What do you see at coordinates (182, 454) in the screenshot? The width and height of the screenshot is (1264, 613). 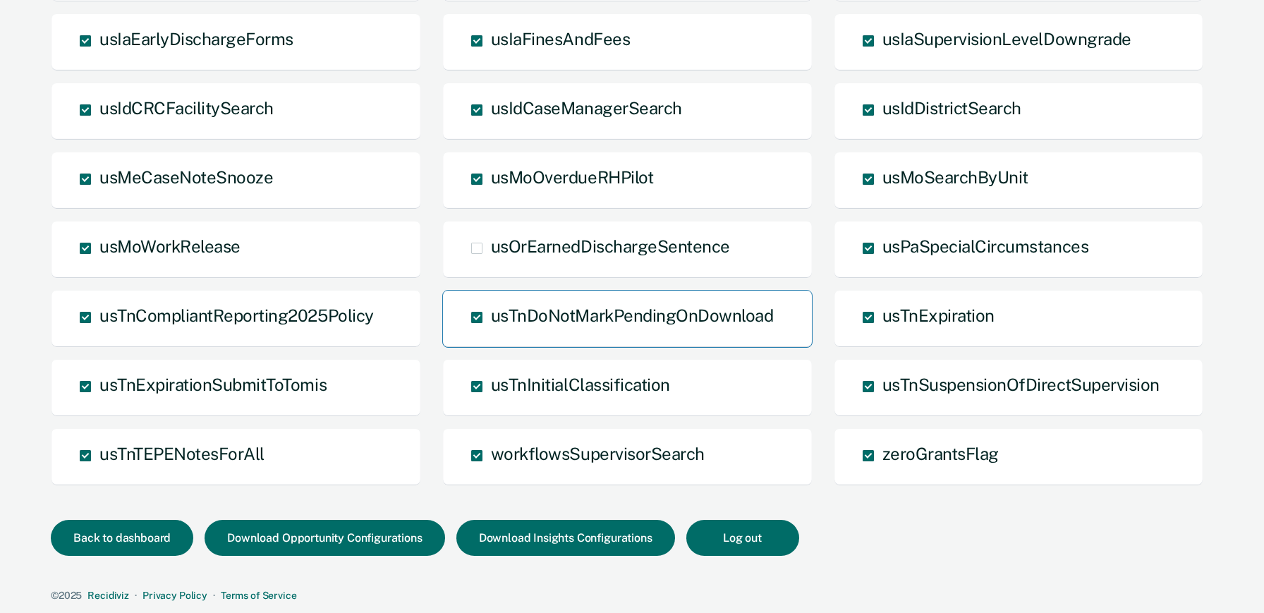 I see `span: usTnTEPENotesForAll` at bounding box center [182, 454].